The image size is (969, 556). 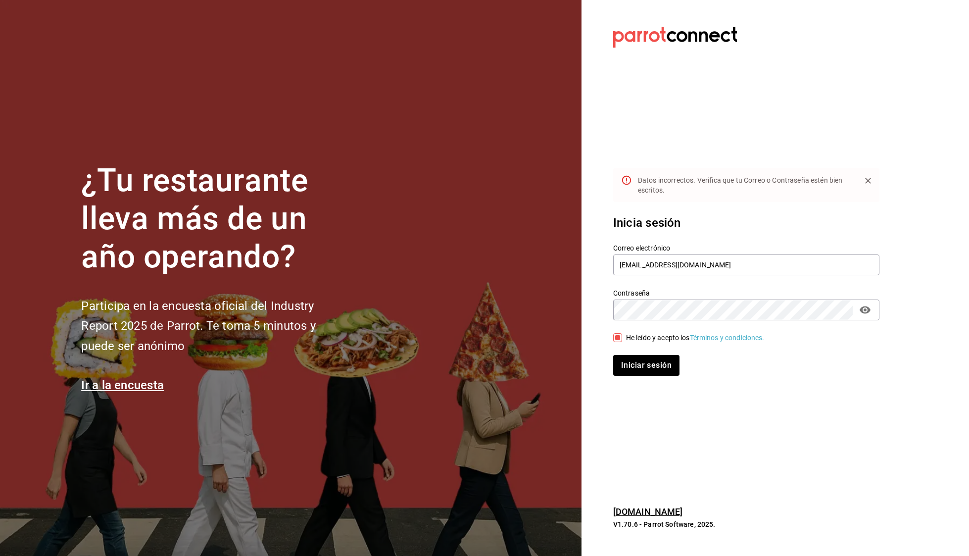 What do you see at coordinates (695, 338) in the screenshot?
I see `div: He leído y acepto los` at bounding box center [695, 338].